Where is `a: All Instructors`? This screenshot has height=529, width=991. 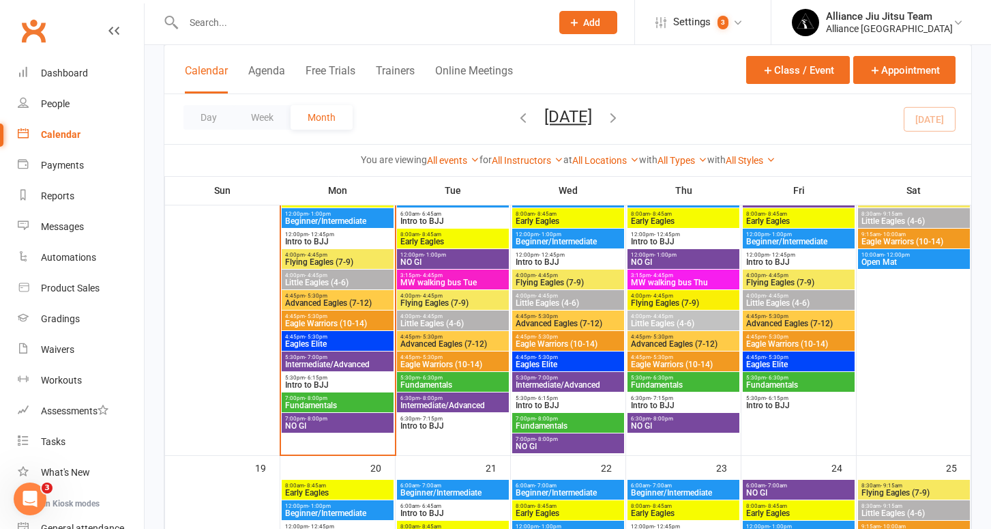 a: All Instructors is located at coordinates (527, 160).